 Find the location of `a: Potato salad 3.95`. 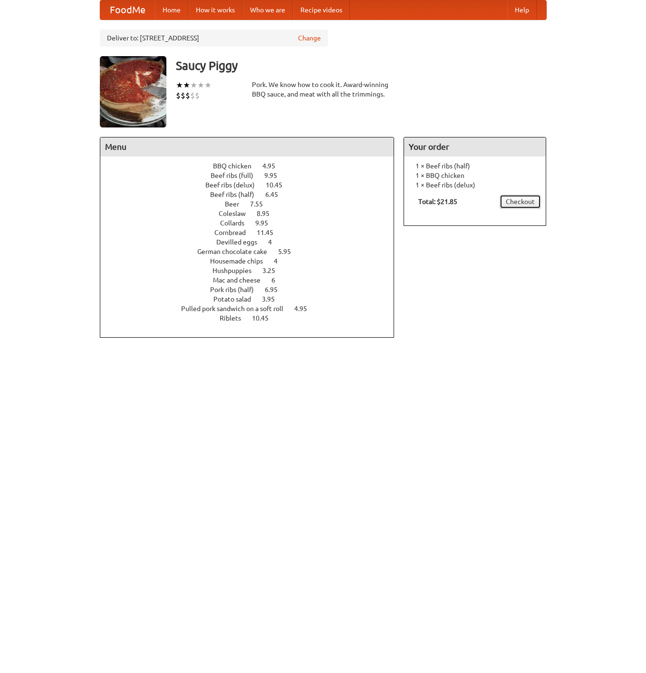

a: Potato salad 3.95 is located at coordinates (253, 299).